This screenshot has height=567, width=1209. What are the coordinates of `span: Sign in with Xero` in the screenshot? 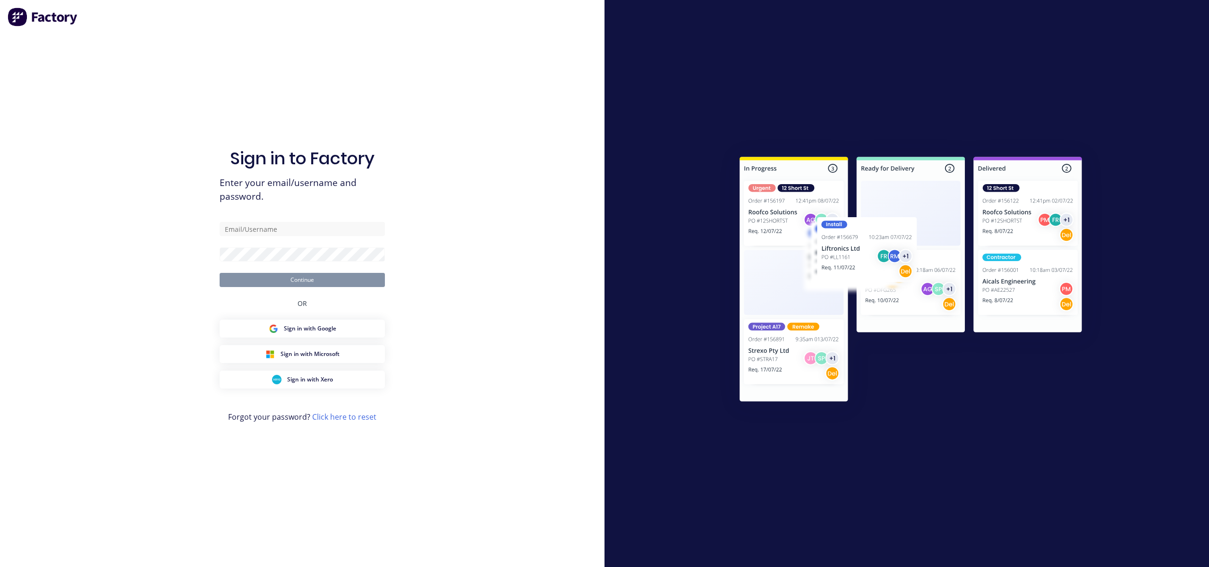 It's located at (310, 380).